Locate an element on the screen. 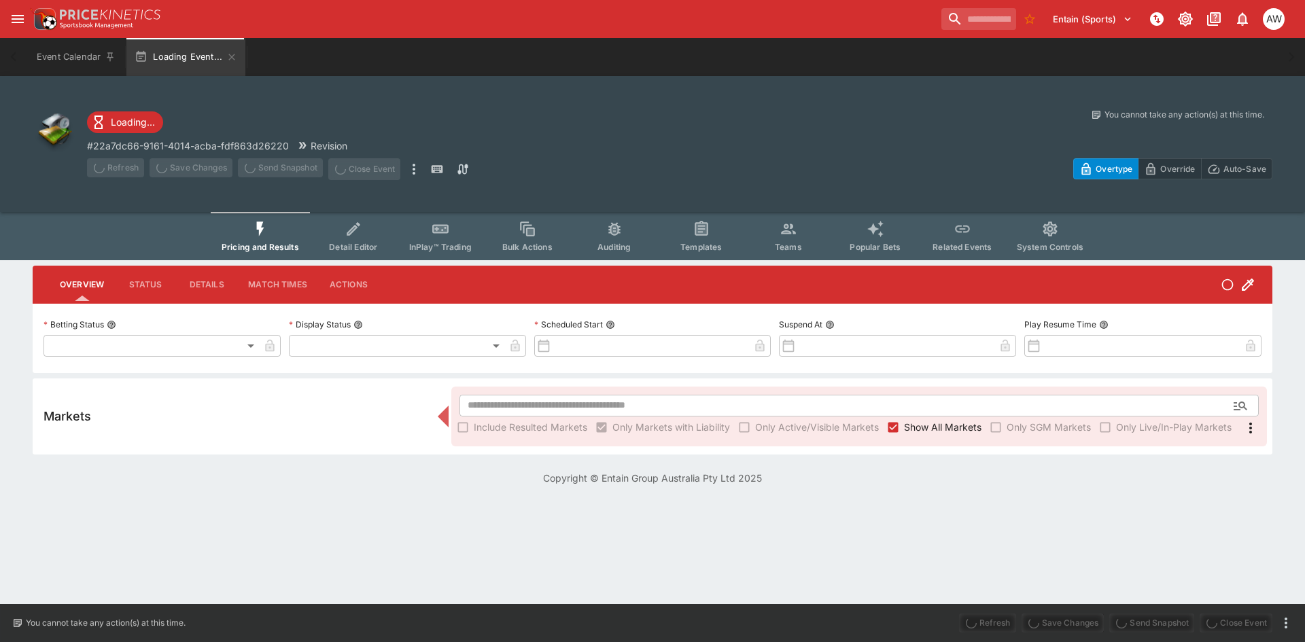 The width and height of the screenshot is (1305, 642). span: Include Resulted Markets is located at coordinates (530, 427).